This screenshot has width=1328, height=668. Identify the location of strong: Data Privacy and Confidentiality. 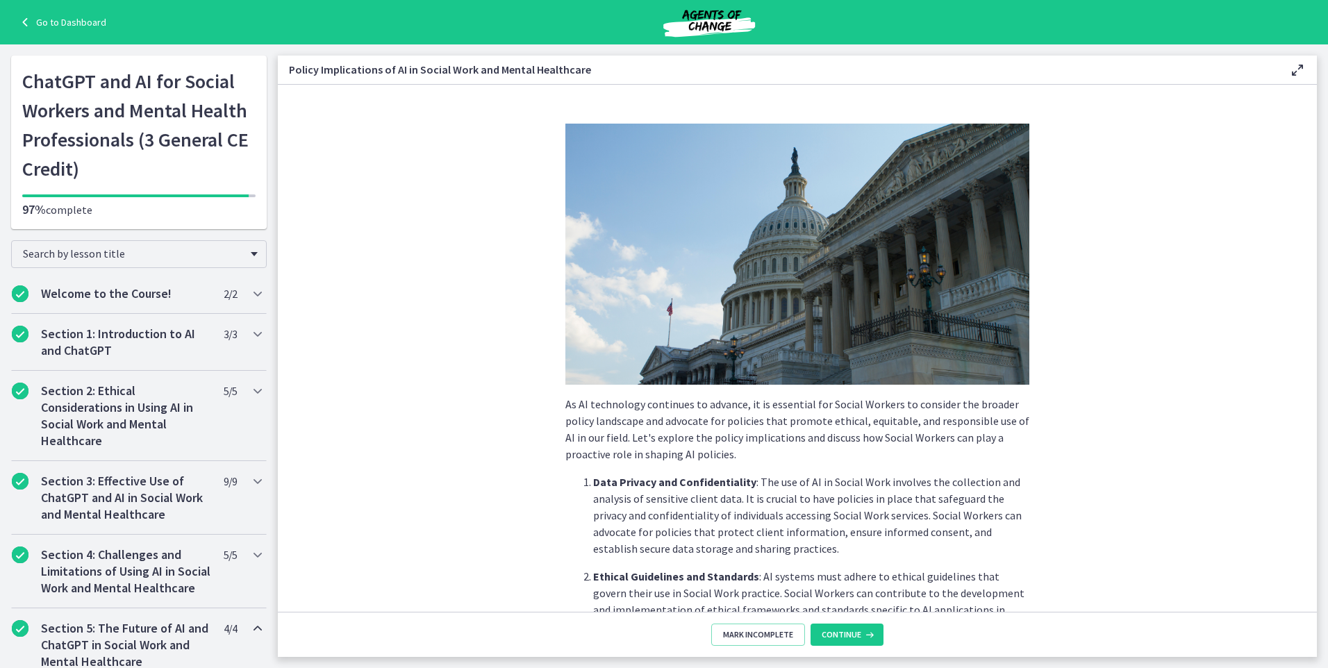
(675, 482).